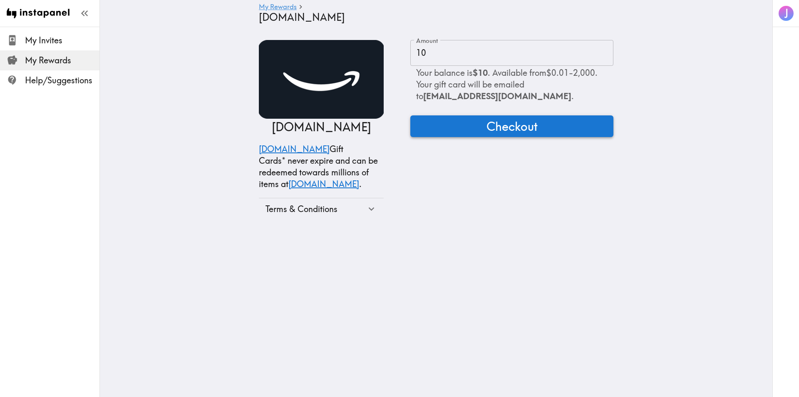 The image size is (799, 397). Describe the element at coordinates (512, 126) in the screenshot. I see `button: Checkout` at that location.